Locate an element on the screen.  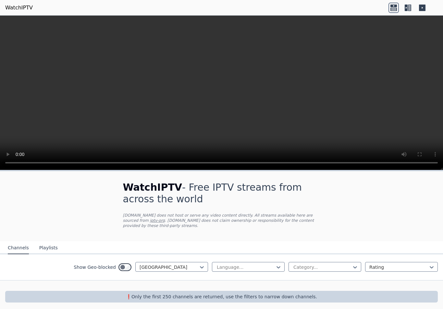
h1: - Free IPTV streams from across the world is located at coordinates (221, 193).